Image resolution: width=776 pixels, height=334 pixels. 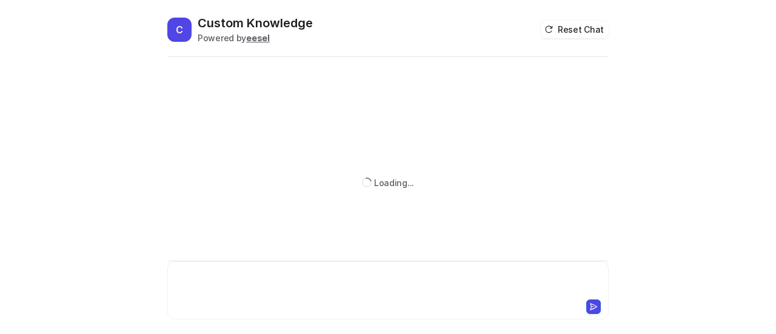 What do you see at coordinates (180, 30) in the screenshot?
I see `span: C` at bounding box center [180, 30].